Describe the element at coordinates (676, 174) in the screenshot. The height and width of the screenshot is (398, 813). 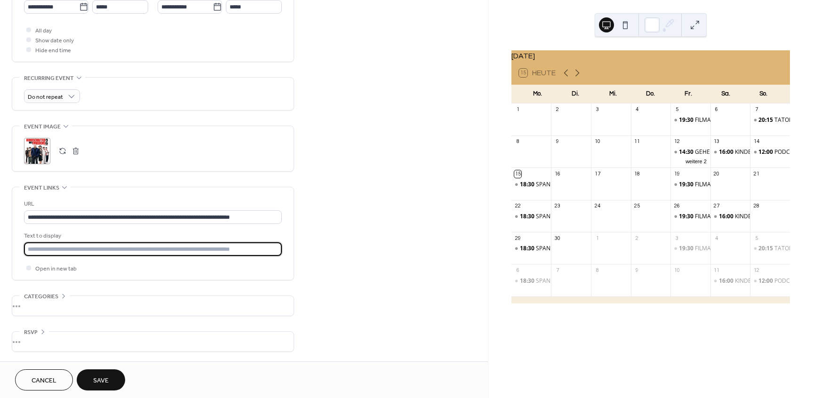
I see `div: 19` at that location.